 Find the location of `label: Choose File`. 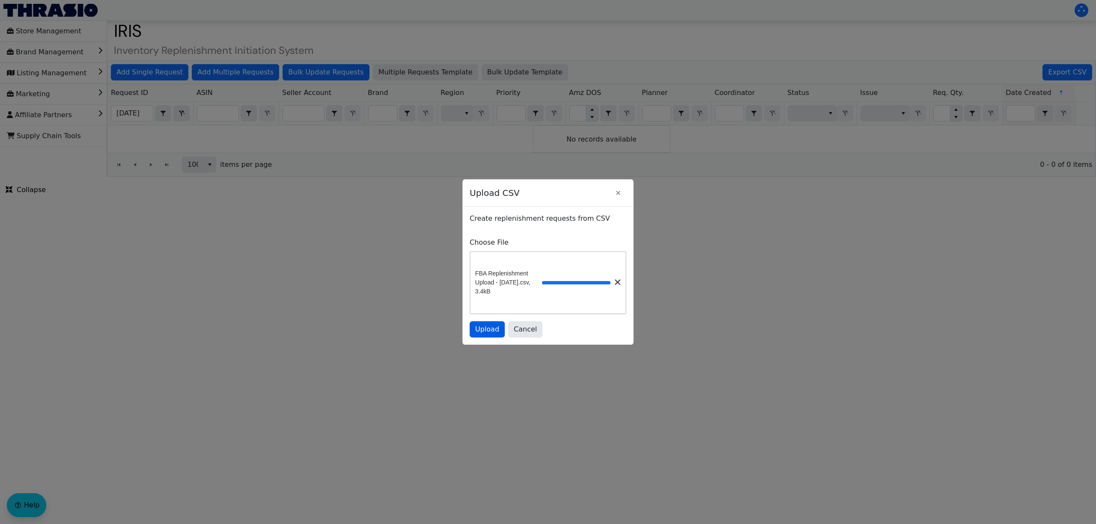

label: Choose File is located at coordinates (548, 243).